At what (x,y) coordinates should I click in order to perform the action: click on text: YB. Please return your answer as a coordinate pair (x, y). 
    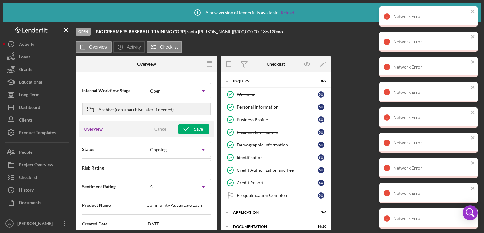
    Looking at the image, I should click on (9, 223).